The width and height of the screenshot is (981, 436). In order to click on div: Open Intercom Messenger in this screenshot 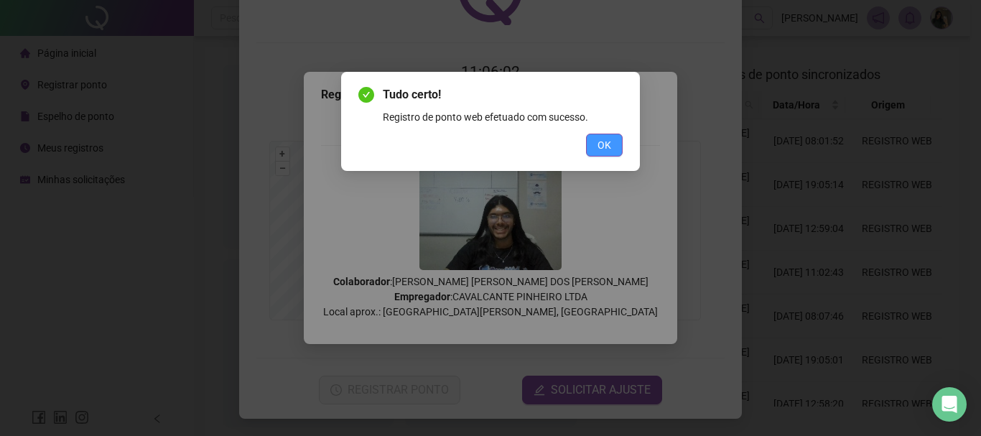, I will do `click(949, 404)`.